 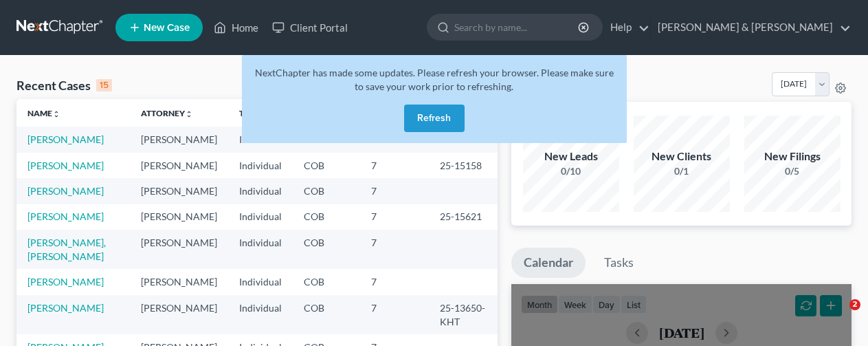 What do you see at coordinates (682, 156) in the screenshot?
I see `div: New Clients` at bounding box center [682, 156].